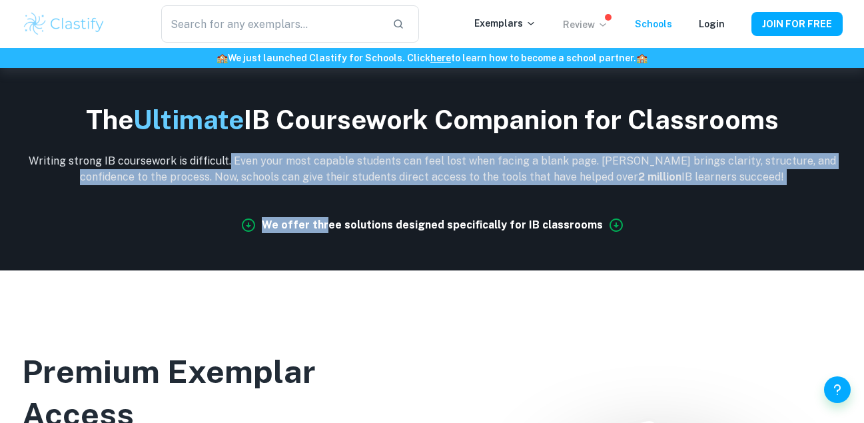 Image resolution: width=864 pixels, height=423 pixels. I want to click on a: Schools, so click(653, 24).